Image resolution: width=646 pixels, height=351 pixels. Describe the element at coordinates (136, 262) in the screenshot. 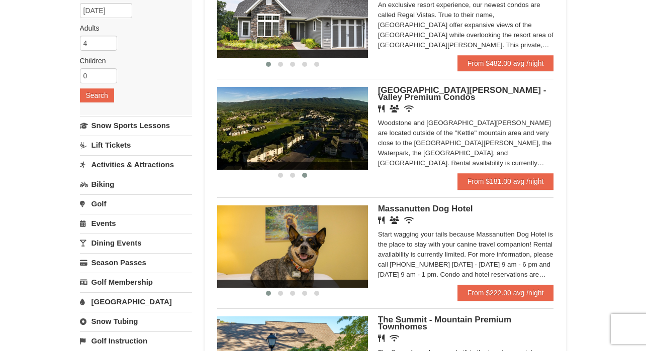

I see `a: Season Passes` at that location.